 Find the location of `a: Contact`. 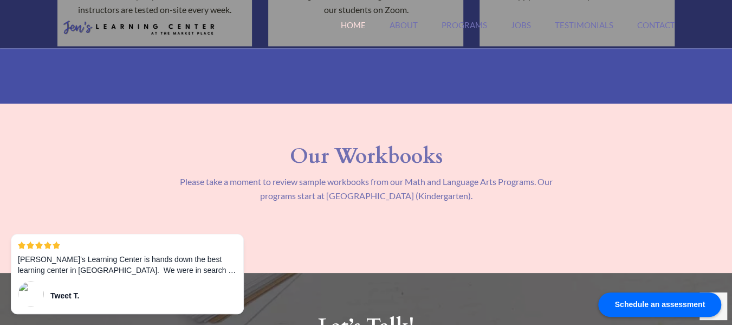

a: Contact is located at coordinates (656, 31).